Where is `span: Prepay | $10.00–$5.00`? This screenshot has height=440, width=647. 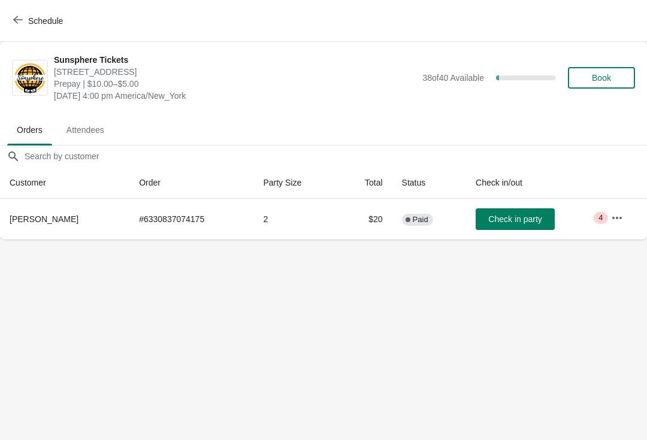 span: Prepay | $10.00–$5.00 is located at coordinates (235, 84).